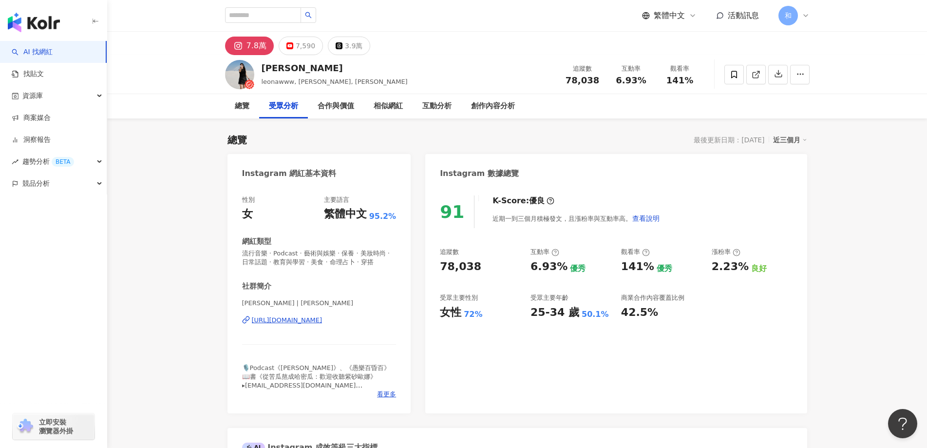 This screenshot has width=927, height=448. What do you see at coordinates (653, 298) in the screenshot?
I see `div: 商業合作內容覆蓋比例` at bounding box center [653, 298].